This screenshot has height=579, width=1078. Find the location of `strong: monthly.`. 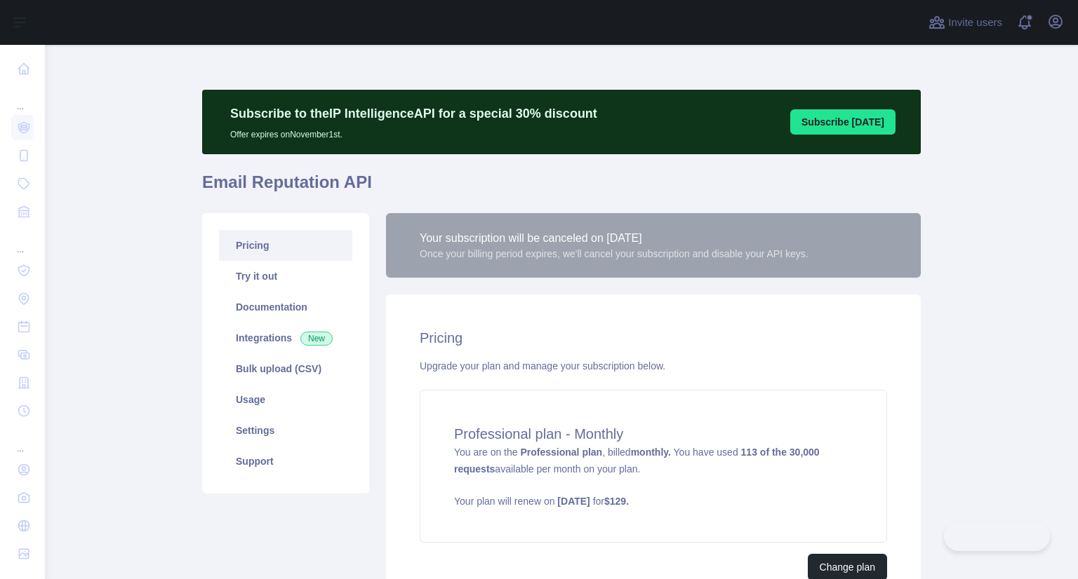

strong: monthly. is located at coordinates (650, 453).